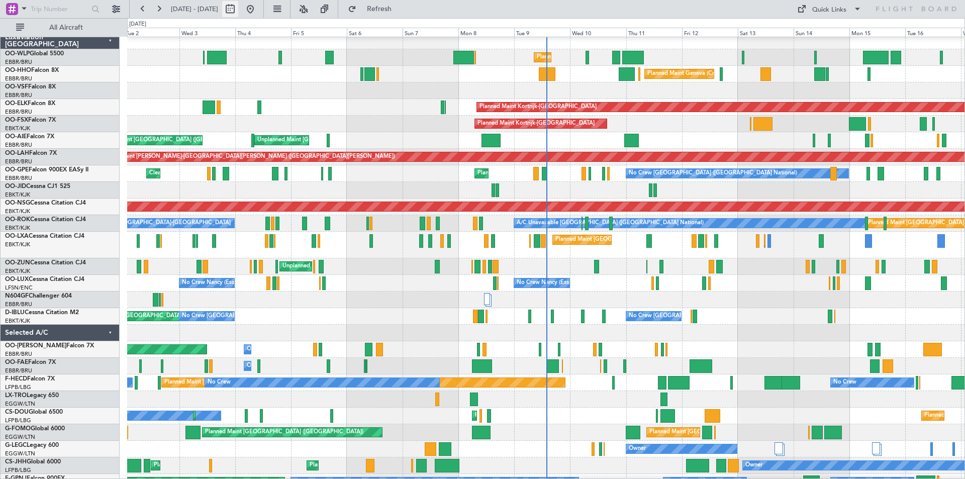 This screenshot has height=479, width=965. What do you see at coordinates (45, 263) in the screenshot?
I see `a: OO-ZUNCessna Citation CJ4` at bounding box center [45, 263].